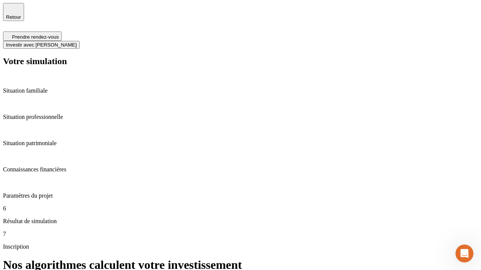 The image size is (481, 270). What do you see at coordinates (240, 143) in the screenshot?
I see `p: Situation patrimoniale` at bounding box center [240, 143].